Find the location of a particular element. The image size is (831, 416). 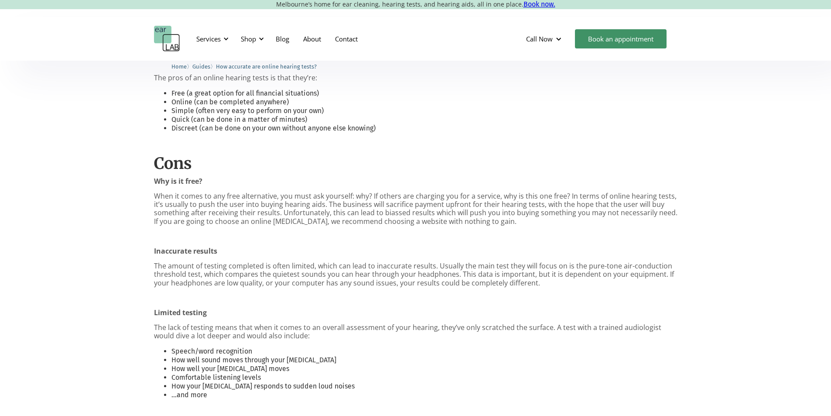

strong: Why is it free? is located at coordinates (178, 181).